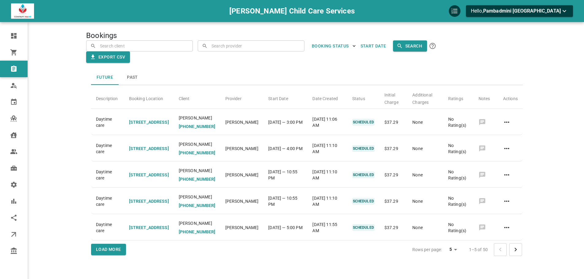 The width and height of the screenshot is (584, 279). What do you see at coordinates (511, 98) in the screenshot?
I see `th: Actions` at bounding box center [511, 98].